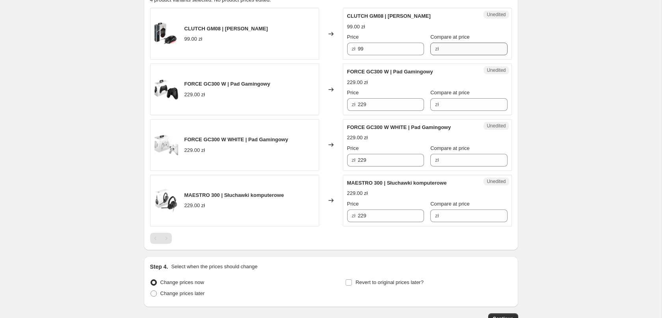 This screenshot has height=318, width=662. I want to click on span: Change prices later, so click(182, 293).